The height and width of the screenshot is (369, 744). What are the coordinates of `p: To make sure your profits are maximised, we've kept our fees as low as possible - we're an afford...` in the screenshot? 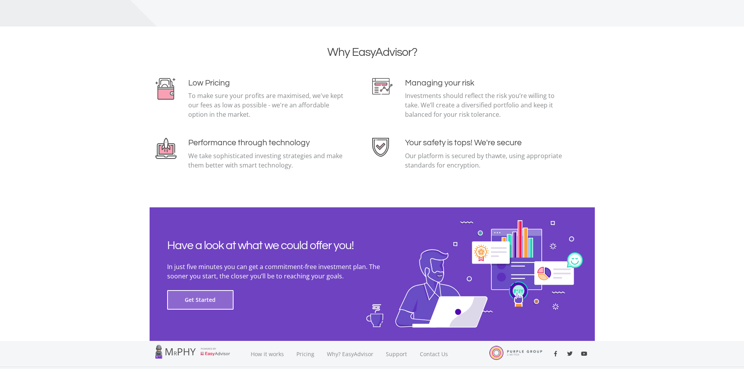 It's located at (268, 105).